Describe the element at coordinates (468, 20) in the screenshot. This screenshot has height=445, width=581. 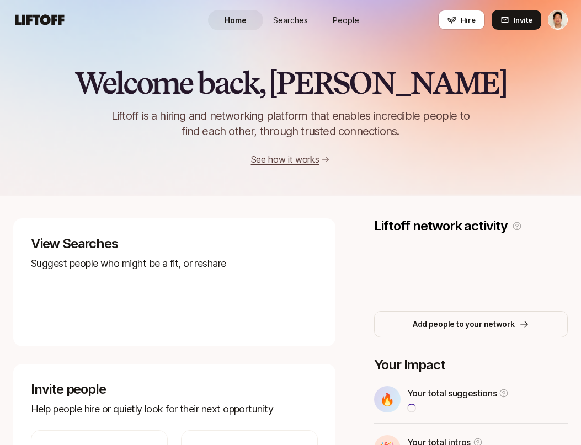
I see `span: Hire` at that location.